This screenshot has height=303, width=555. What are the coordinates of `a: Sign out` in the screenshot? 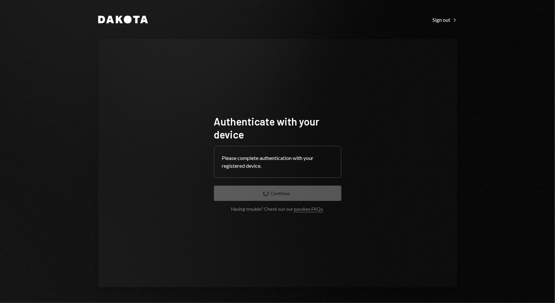 It's located at (445, 20).